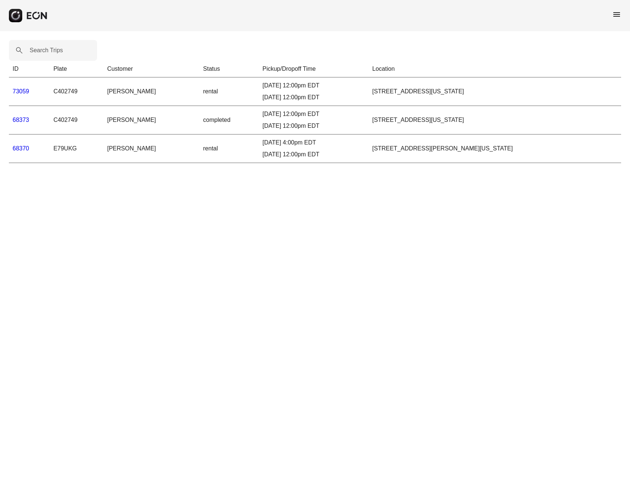 Image resolution: width=630 pixels, height=492 pixels. What do you see at coordinates (46, 50) in the screenshot?
I see `label: Search Trips` at bounding box center [46, 50].